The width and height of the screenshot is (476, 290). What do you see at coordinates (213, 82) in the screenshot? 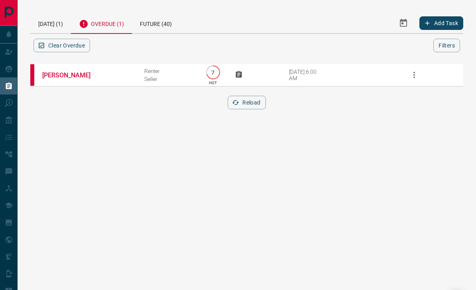
I see `p: HOT` at bounding box center [213, 82].